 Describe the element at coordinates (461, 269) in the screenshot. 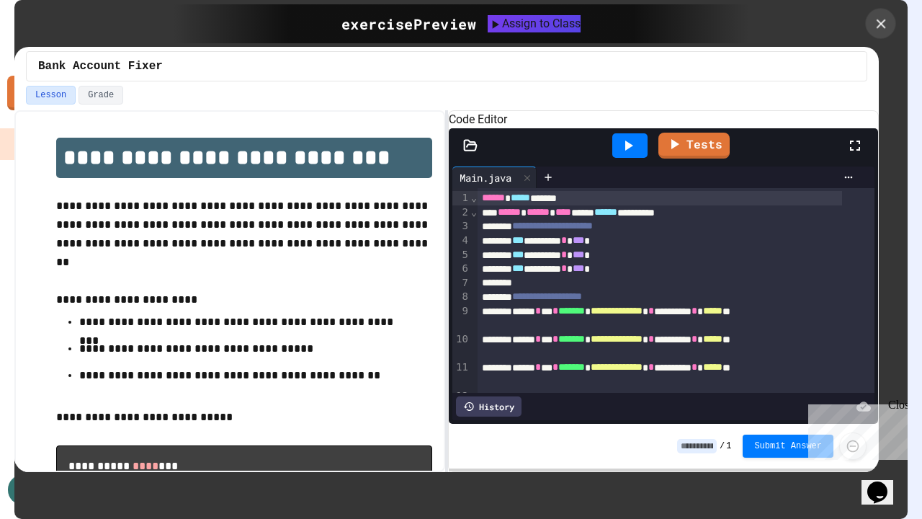

I see `div: 6` at that location.